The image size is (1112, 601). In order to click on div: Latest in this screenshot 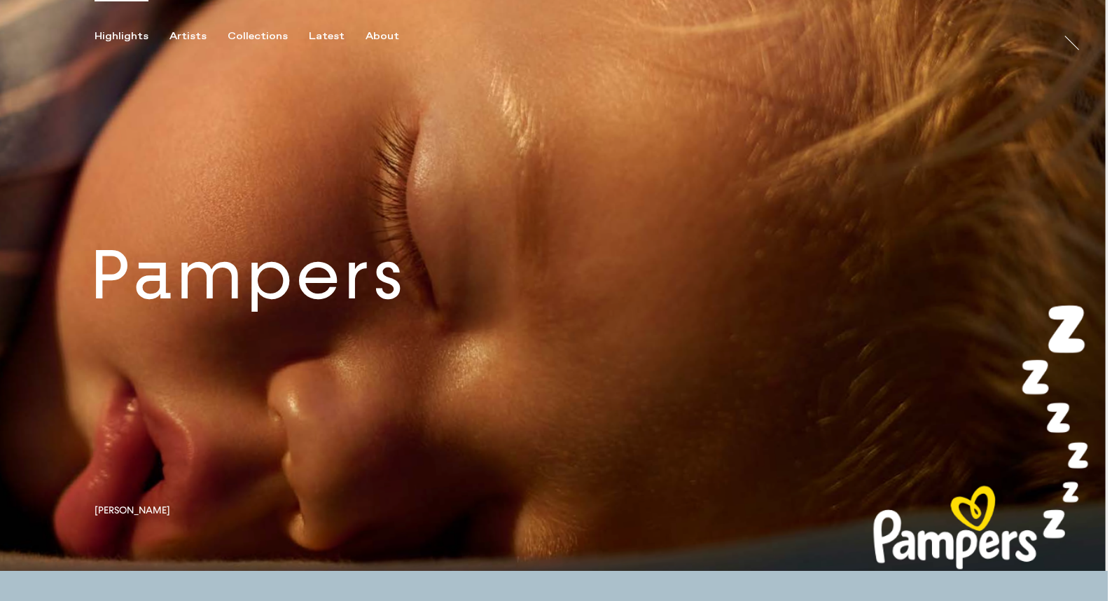, I will do `click(326, 36)`.